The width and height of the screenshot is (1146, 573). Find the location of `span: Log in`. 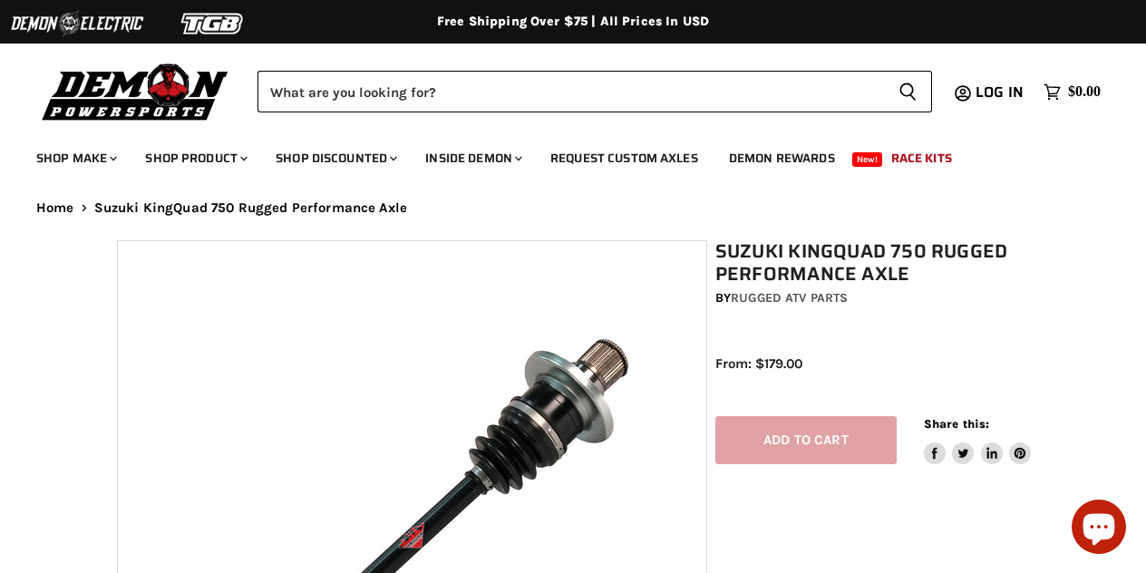

span: Log in is located at coordinates (999, 92).